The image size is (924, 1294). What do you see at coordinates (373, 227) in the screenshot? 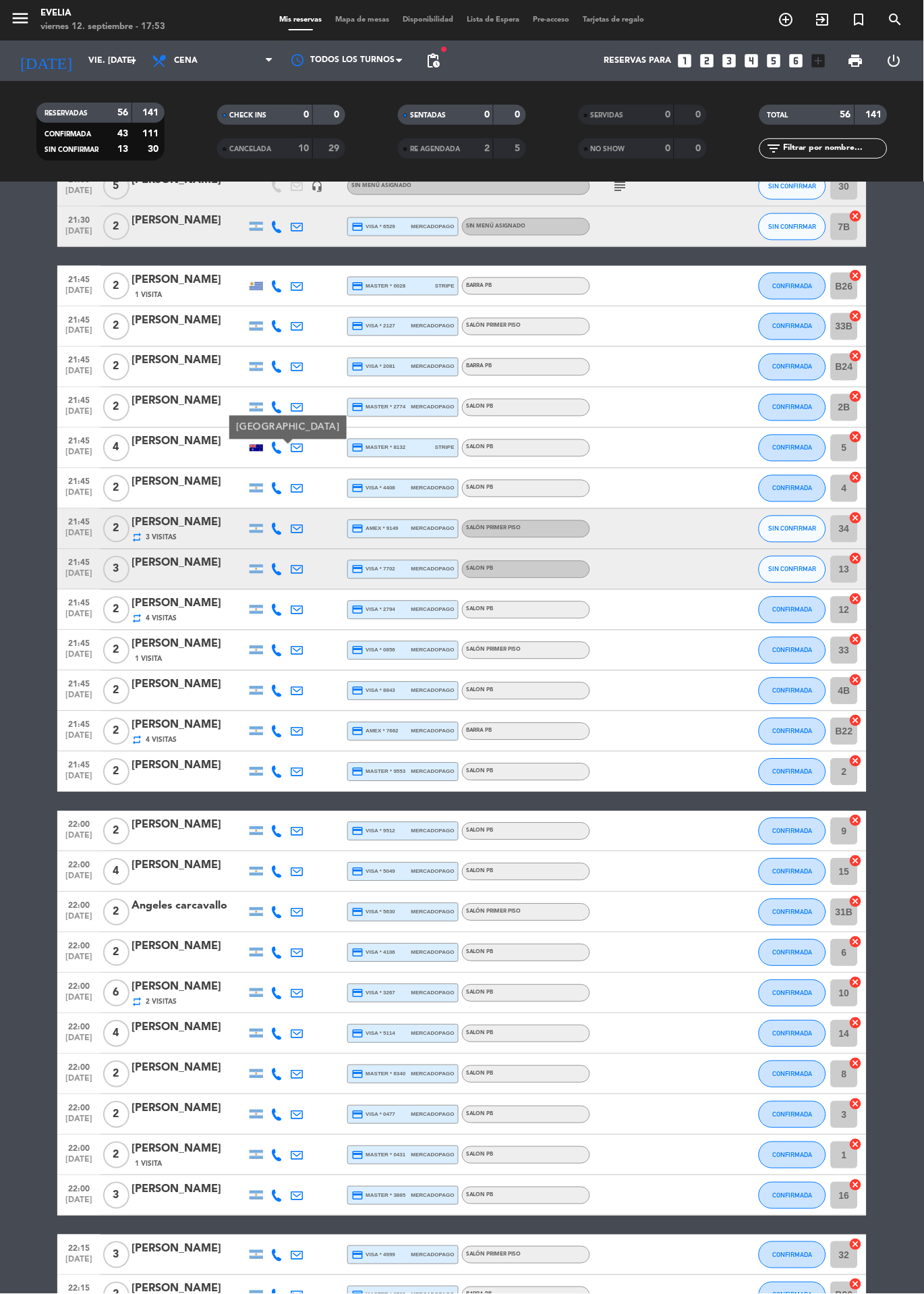
I see `span: visa * 6529` at bounding box center [373, 227].